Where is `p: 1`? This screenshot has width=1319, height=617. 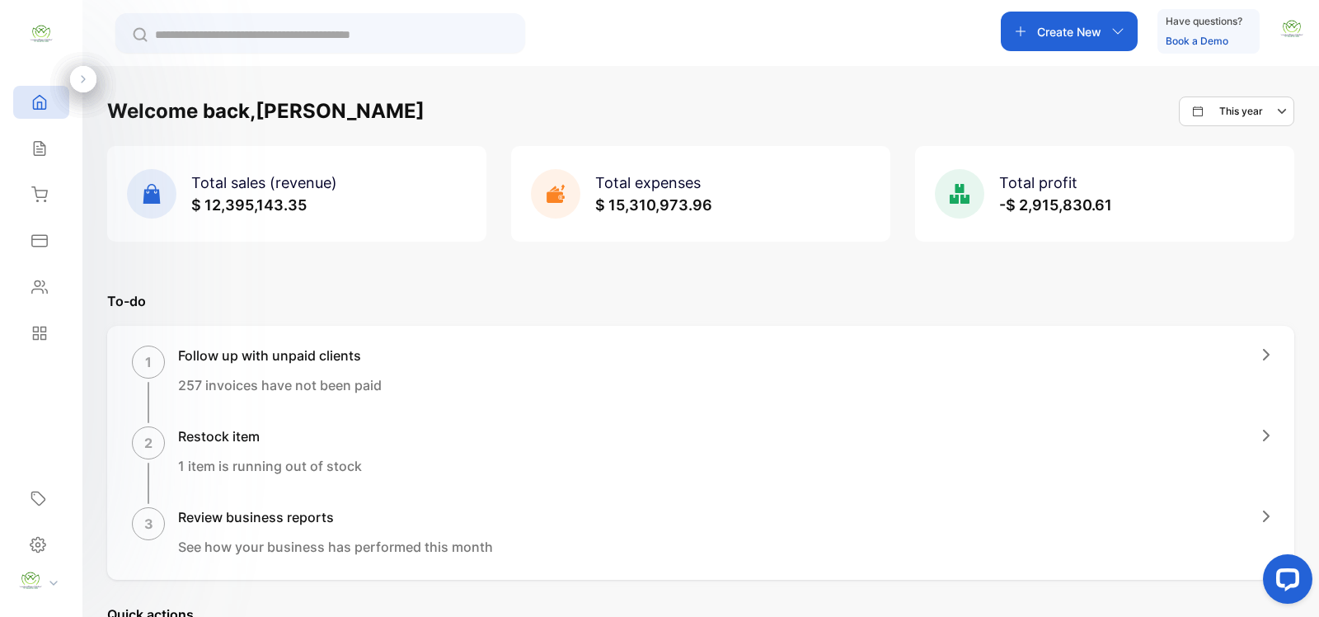
p: 1 is located at coordinates (148, 362).